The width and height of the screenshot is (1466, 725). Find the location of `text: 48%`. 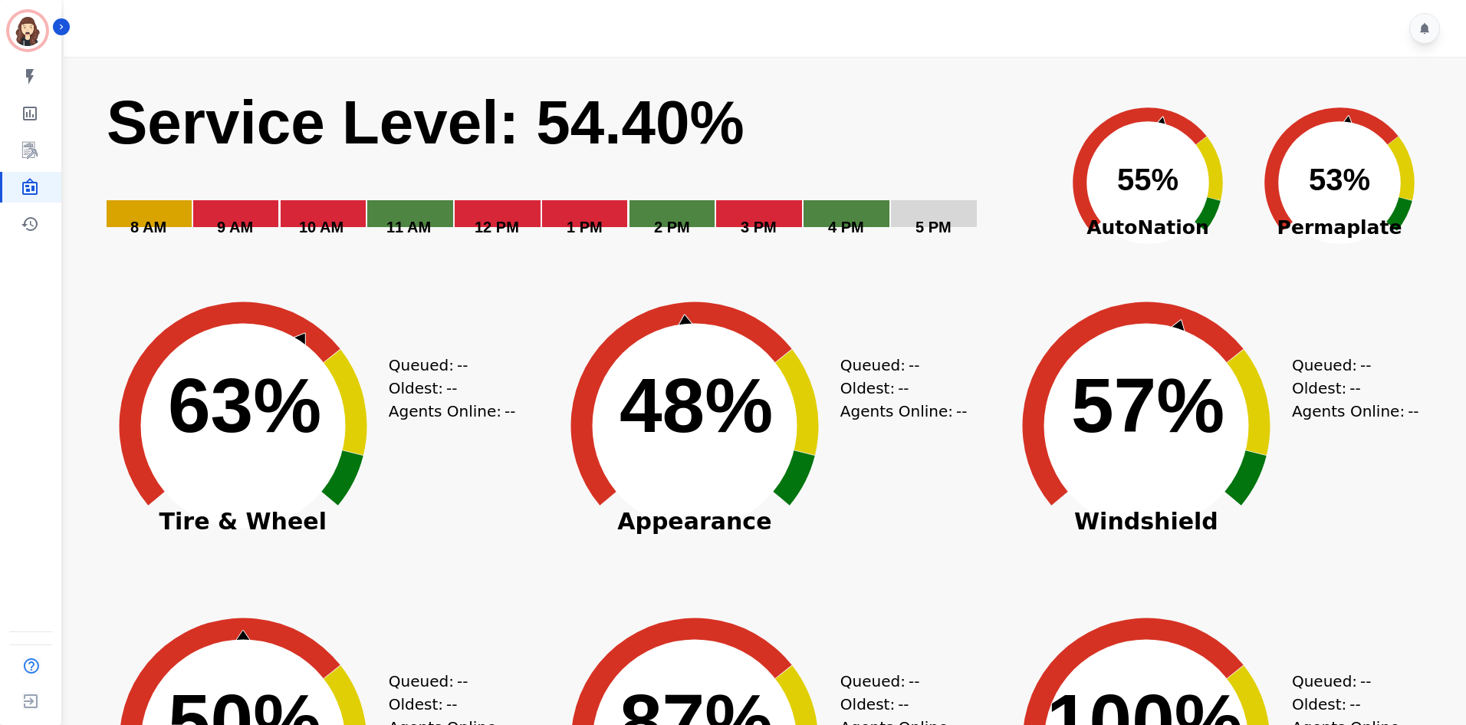

text: 48% is located at coordinates (696, 405).